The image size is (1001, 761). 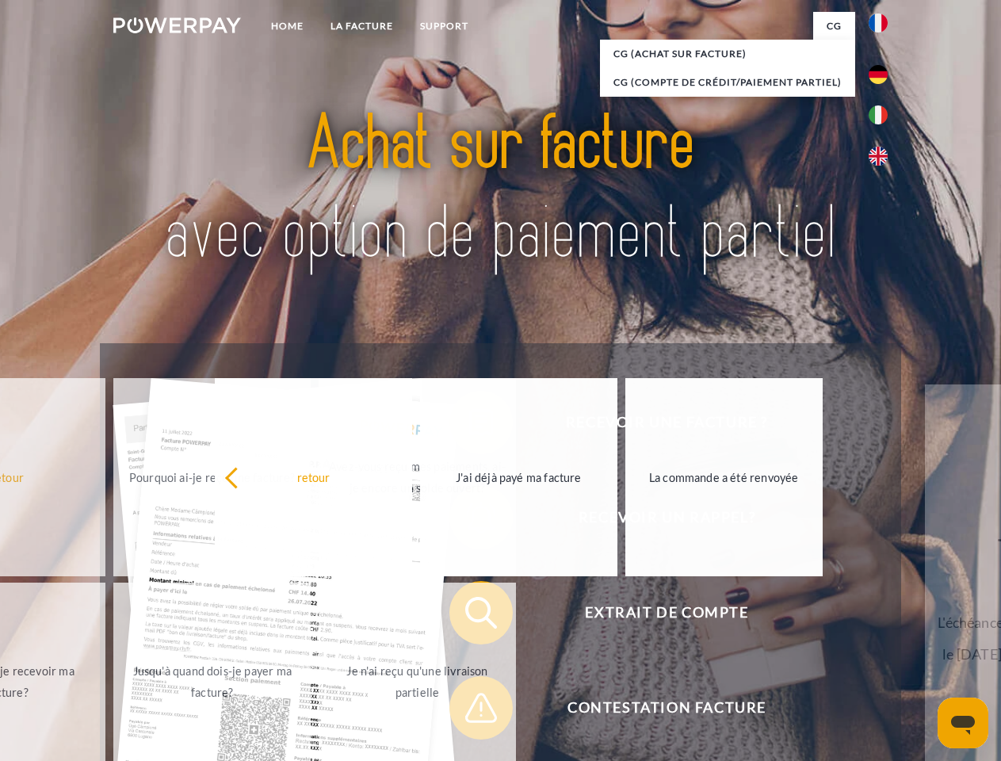 I want to click on a: CG (Compte de crédit/paiement partiel), so click(x=728, y=82).